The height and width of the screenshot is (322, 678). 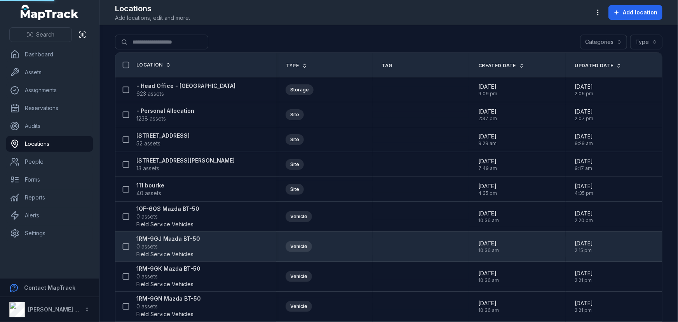 I want to click on strong: Contact MapTrack, so click(x=50, y=287).